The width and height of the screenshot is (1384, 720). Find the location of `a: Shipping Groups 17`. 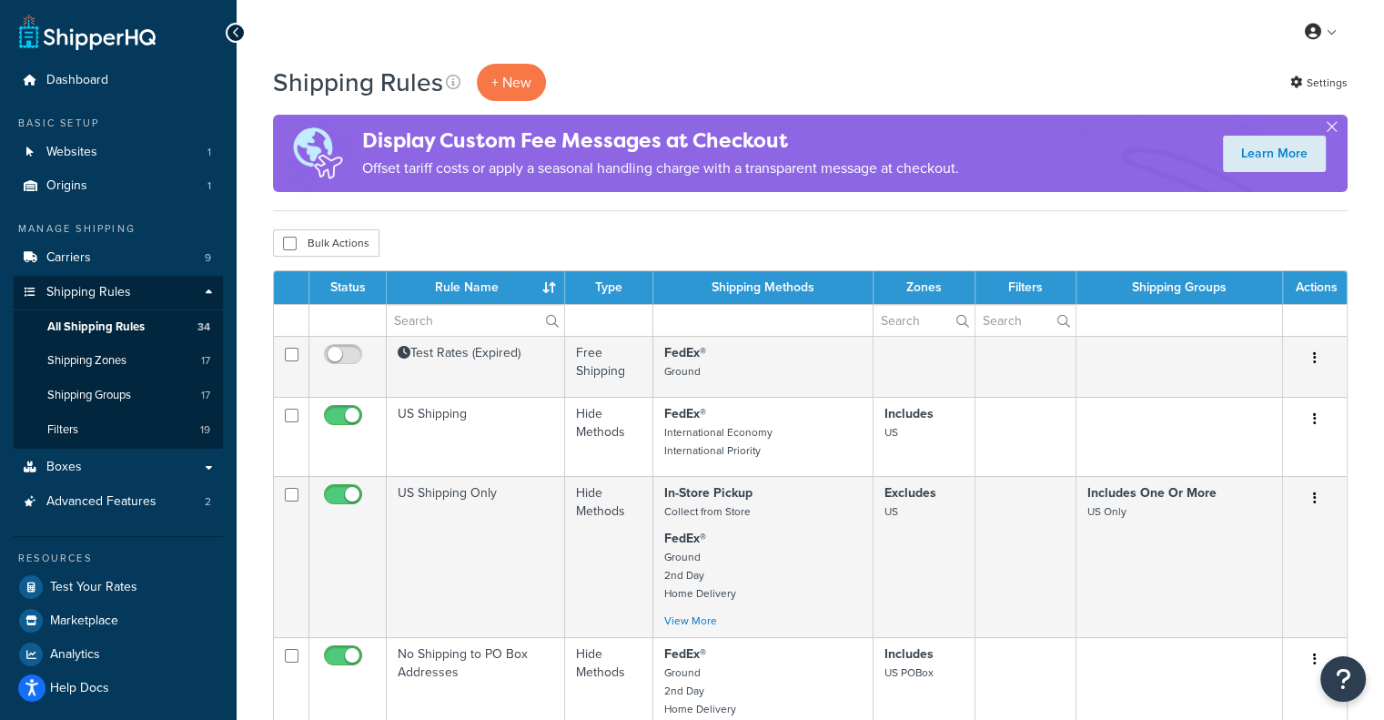

a: Shipping Groups 17 is located at coordinates (118, 395).